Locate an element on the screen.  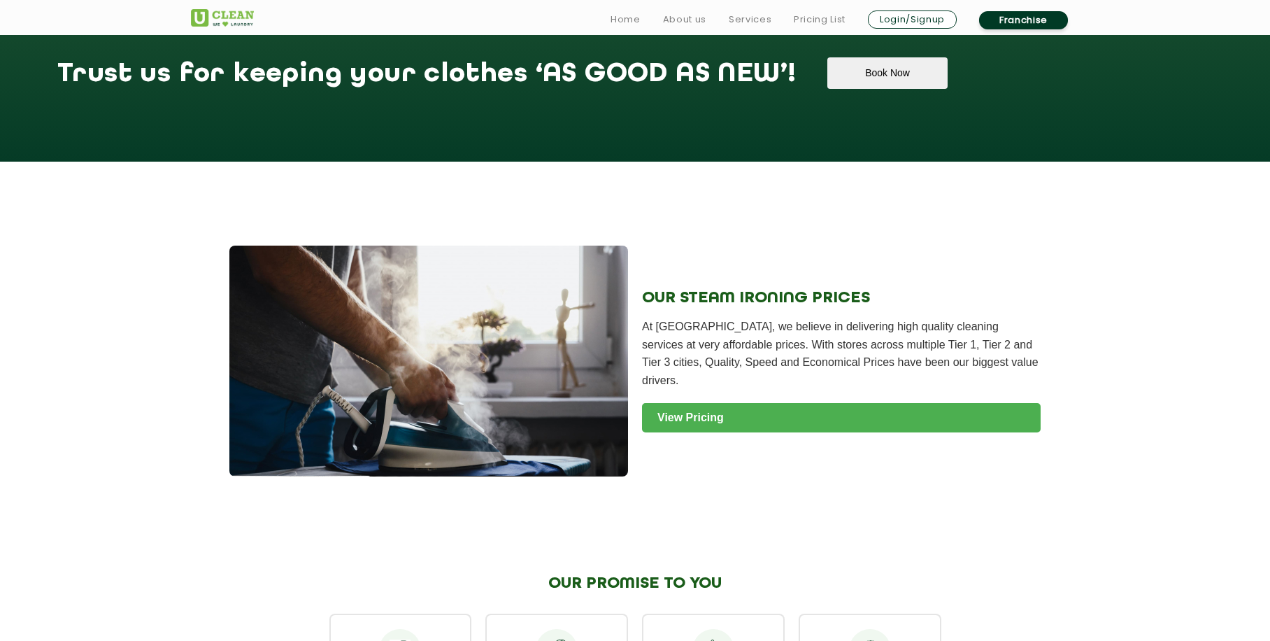
a: View Pricing is located at coordinates (841, 417).